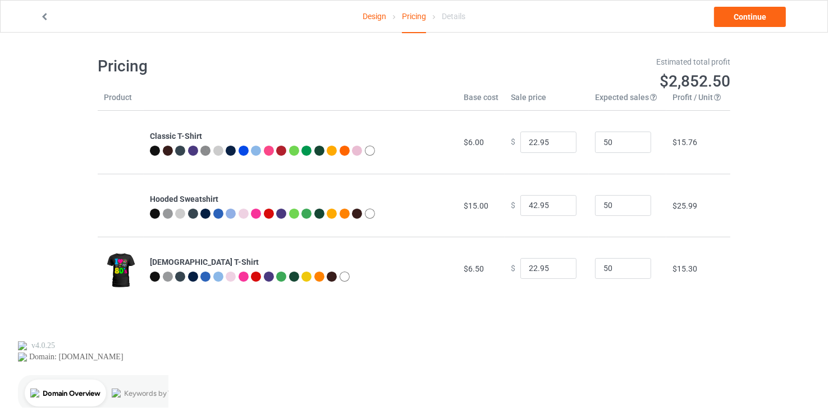  What do you see at coordinates (71, 70) in the screenshot?
I see `div: Domain Overview` at bounding box center [71, 70].